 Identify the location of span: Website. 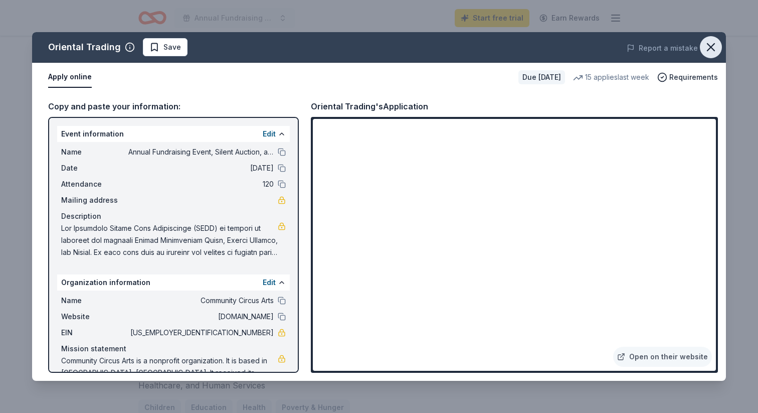
(95, 316).